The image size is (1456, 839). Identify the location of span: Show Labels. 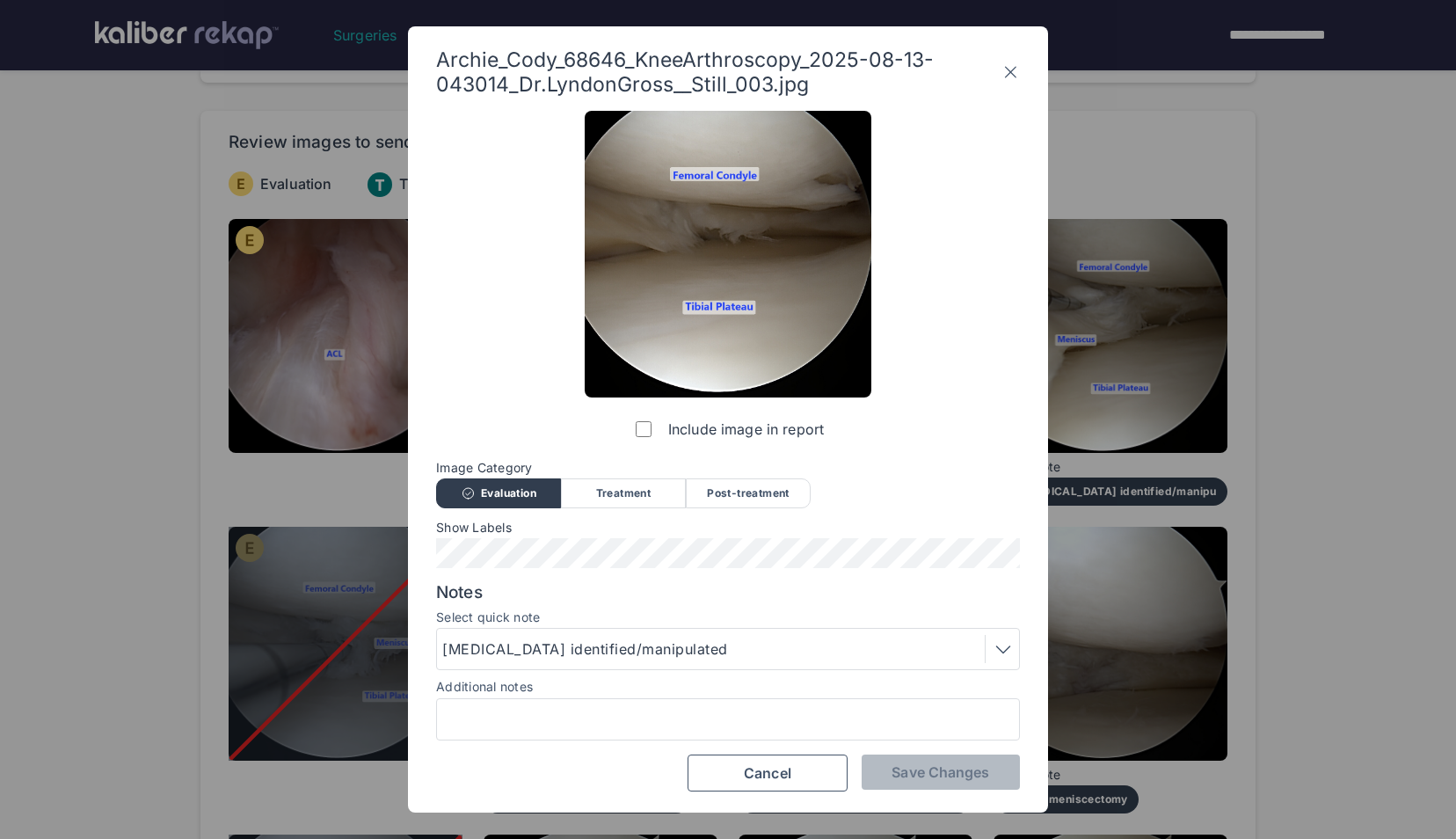
(728, 527).